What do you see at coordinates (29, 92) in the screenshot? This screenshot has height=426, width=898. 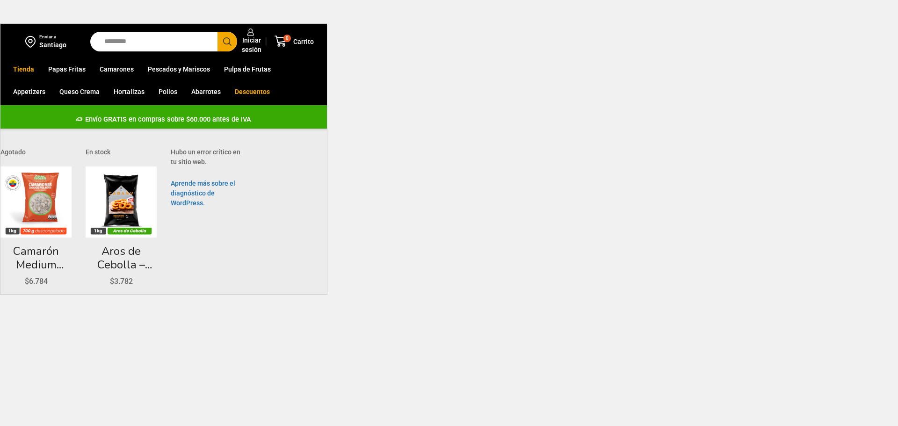 I see `a: Appetizers` at bounding box center [29, 92].